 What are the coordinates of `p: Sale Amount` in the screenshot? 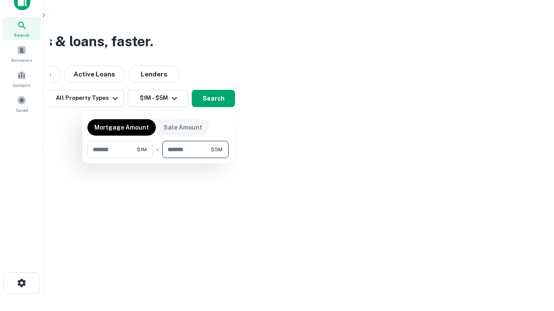 It's located at (183, 128).